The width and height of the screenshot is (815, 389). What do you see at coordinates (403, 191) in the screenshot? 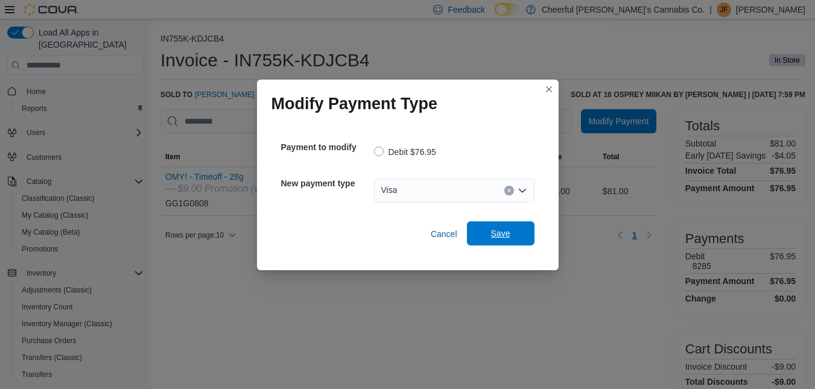
I see `input: Accessible screen reader label` at bounding box center [403, 191].